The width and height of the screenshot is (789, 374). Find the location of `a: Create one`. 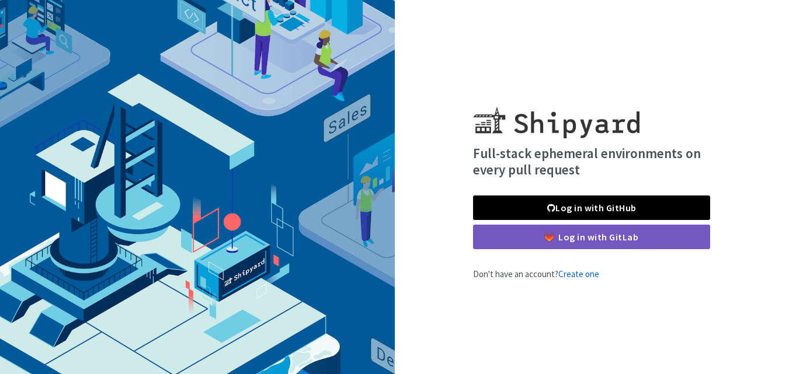

a: Create one is located at coordinates (578, 274).